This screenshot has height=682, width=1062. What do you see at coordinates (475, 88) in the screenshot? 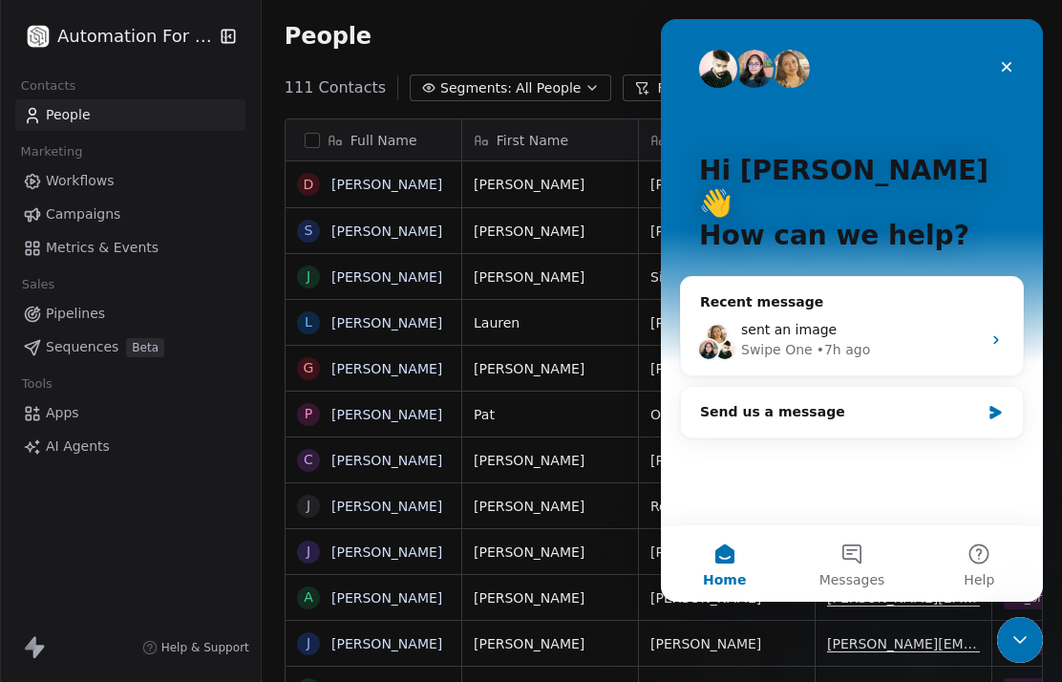
I see `span: Segments:` at bounding box center [475, 88].